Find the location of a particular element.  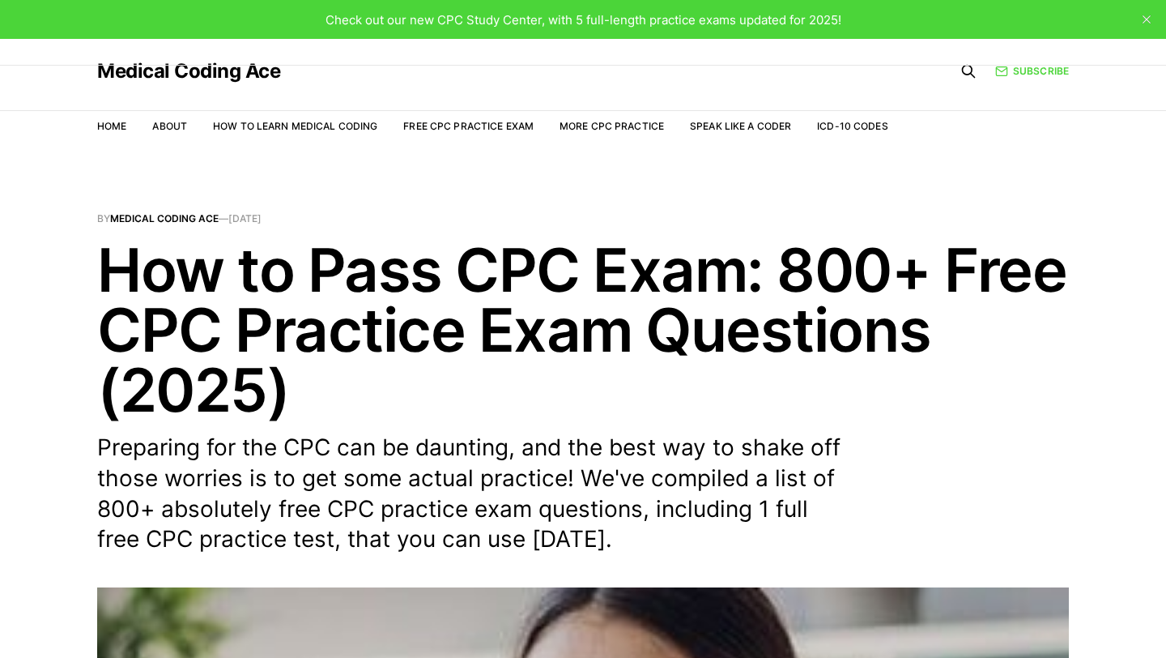

p: Preparing for the CPC can be daunting, and the best way to shake off those worries is to get some... is located at coordinates (470, 493).